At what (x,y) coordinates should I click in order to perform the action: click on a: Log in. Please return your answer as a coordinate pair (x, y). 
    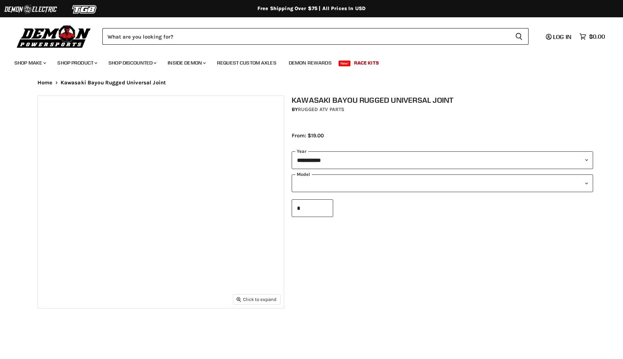
    Looking at the image, I should click on (560, 37).